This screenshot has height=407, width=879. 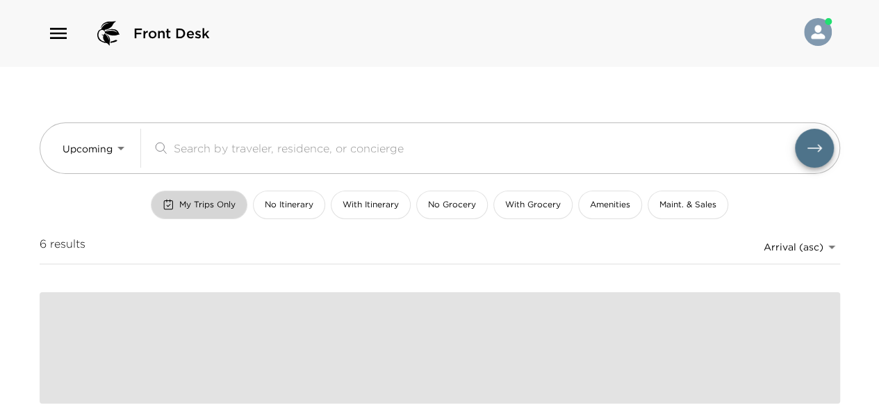 What do you see at coordinates (484, 147) in the screenshot?
I see `input: Search by traveler, residence, or concierge` at bounding box center [484, 147].